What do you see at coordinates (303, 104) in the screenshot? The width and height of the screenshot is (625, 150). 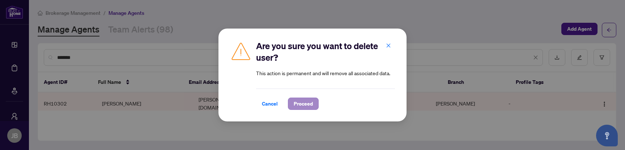 I see `button: Proceed` at bounding box center [303, 104].